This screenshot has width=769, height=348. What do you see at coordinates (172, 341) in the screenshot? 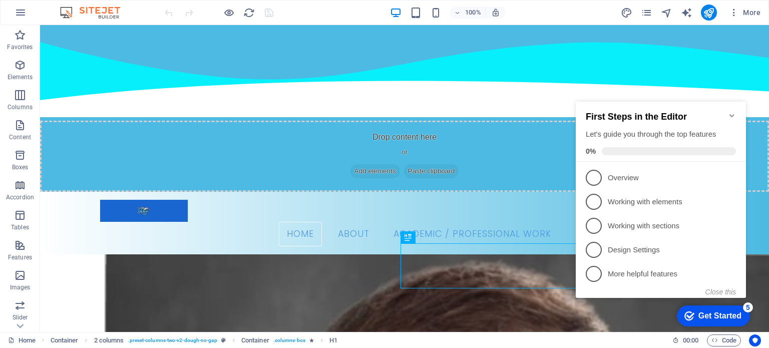
I see `span: . preset-columns-two-v2-dough-no-gap` at bounding box center [172, 341].